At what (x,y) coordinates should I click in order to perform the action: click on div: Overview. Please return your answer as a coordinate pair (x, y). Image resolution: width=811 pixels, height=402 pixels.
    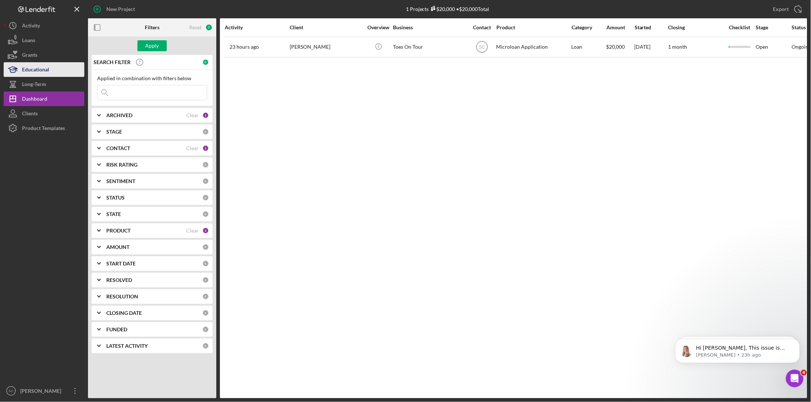
    Looking at the image, I should click on (378, 27).